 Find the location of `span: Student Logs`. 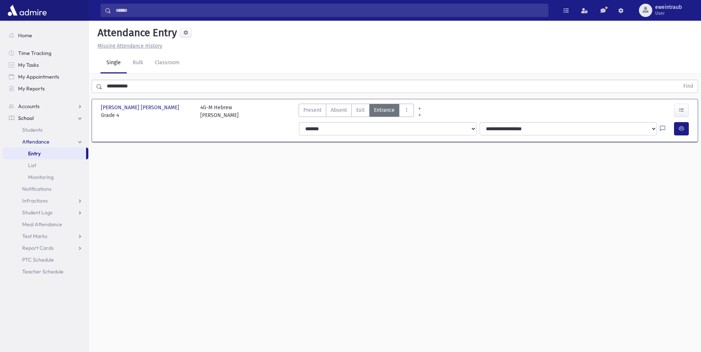

span: Student Logs is located at coordinates (37, 213).